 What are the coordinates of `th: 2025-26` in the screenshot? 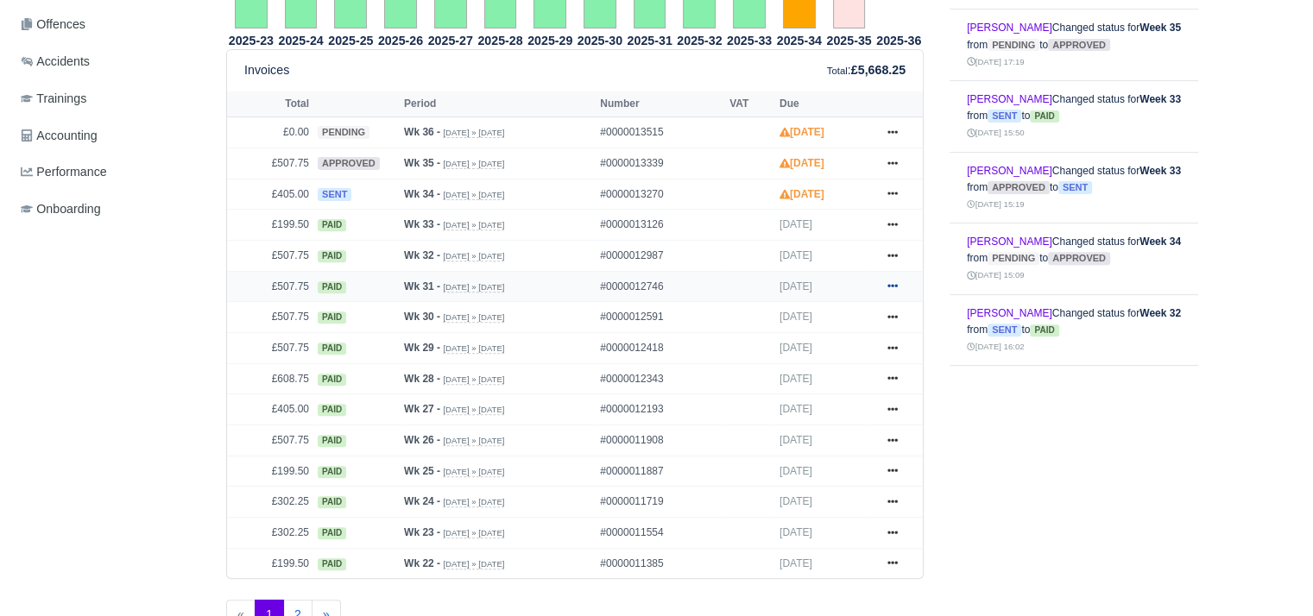 It's located at (401, 40).